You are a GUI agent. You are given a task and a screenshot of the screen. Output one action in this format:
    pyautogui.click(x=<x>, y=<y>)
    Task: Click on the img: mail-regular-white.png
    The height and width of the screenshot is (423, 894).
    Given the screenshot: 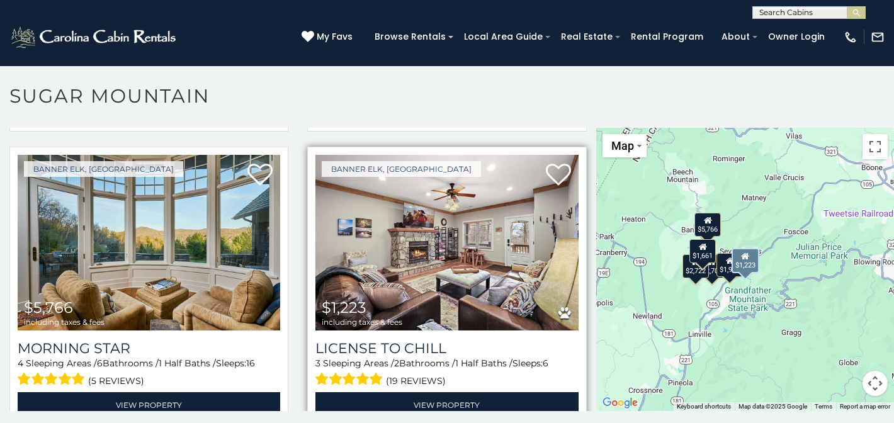 What is the action you would take?
    pyautogui.click(x=878, y=37)
    